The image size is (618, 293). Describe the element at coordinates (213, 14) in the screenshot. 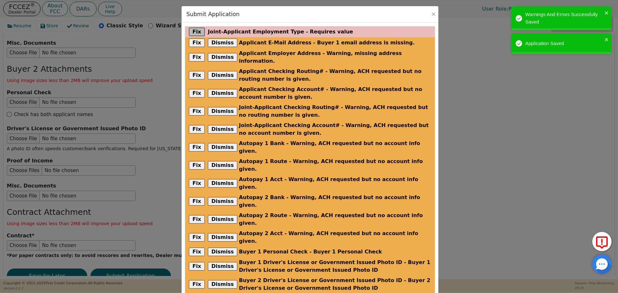

I see `h3: Submit Application` at that location.